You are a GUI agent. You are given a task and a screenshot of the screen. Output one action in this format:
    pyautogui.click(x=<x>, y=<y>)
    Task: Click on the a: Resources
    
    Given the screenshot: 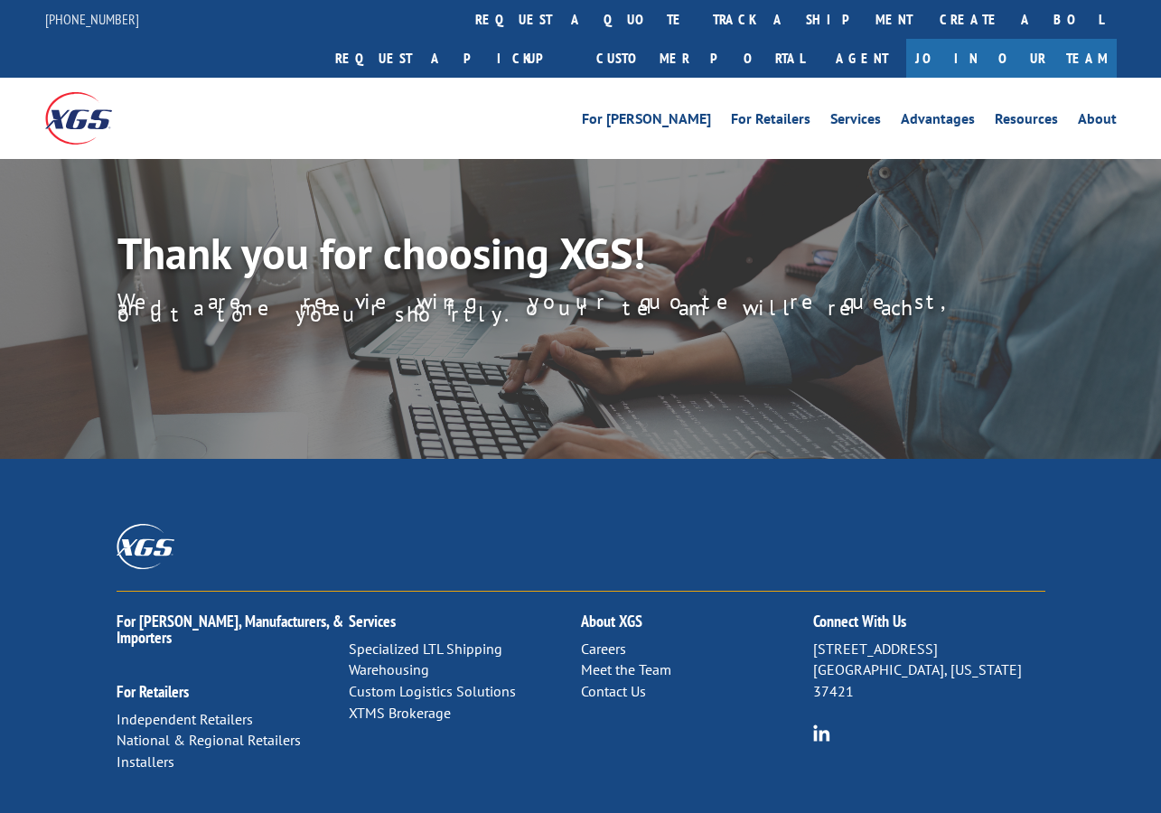 What is the action you would take?
    pyautogui.click(x=1027, y=122)
    